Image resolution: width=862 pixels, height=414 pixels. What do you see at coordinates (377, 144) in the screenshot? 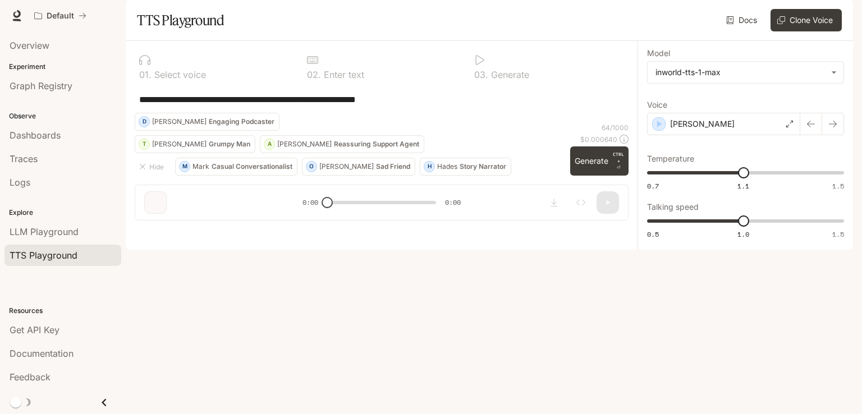
I see `p: Reassuring Support Agent` at bounding box center [377, 144].